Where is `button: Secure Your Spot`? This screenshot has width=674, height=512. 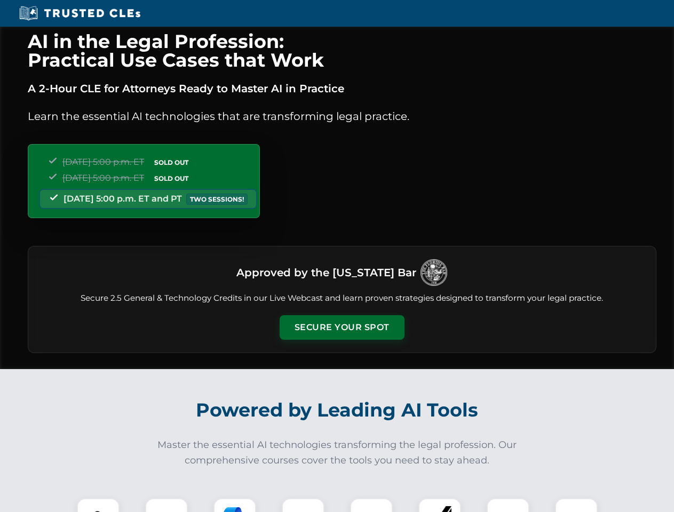
button: Secure Your Spot is located at coordinates (342, 328).